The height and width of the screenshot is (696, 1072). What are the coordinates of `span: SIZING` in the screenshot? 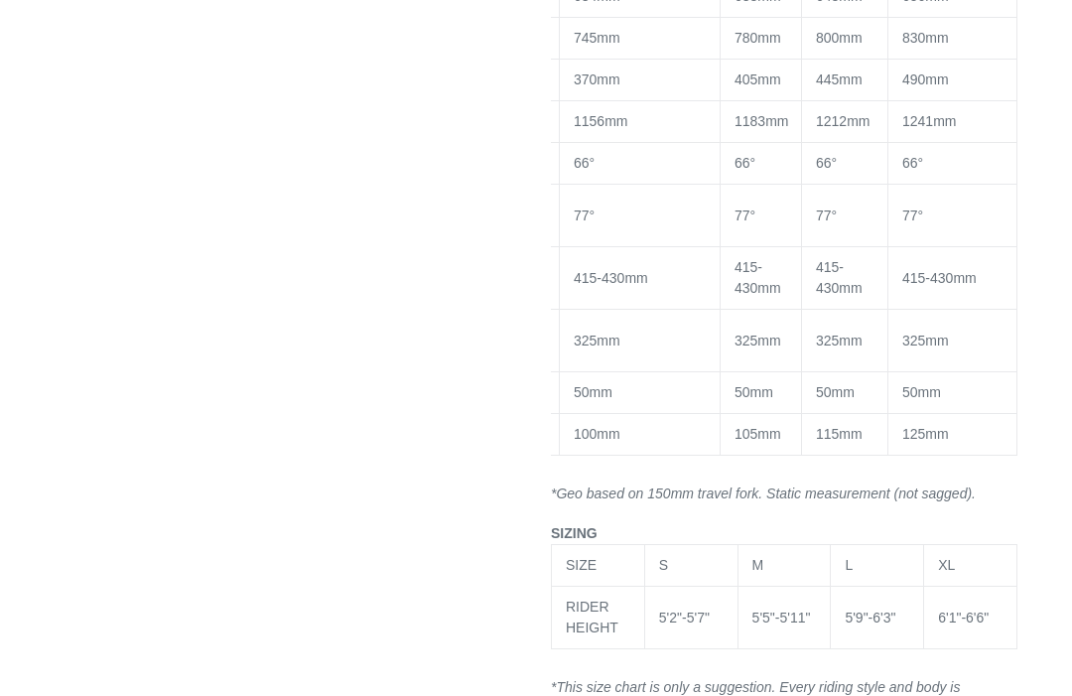 It's located at (574, 533).